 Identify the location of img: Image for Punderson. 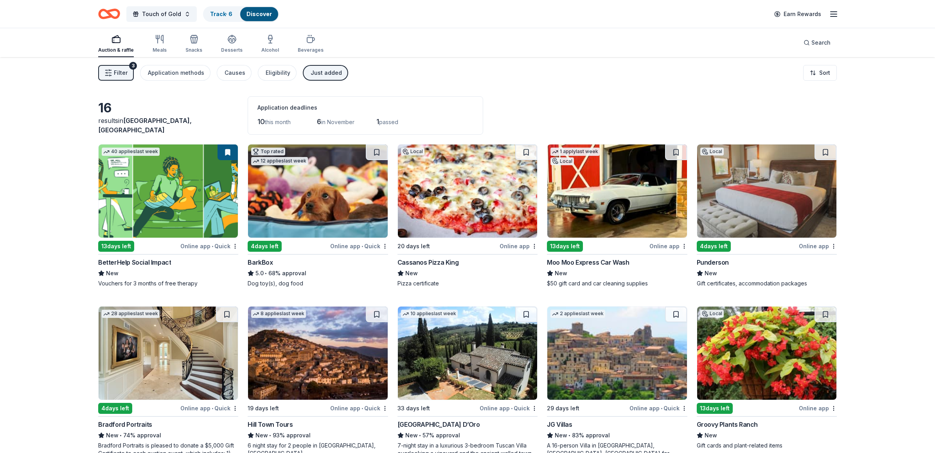
(767, 191).